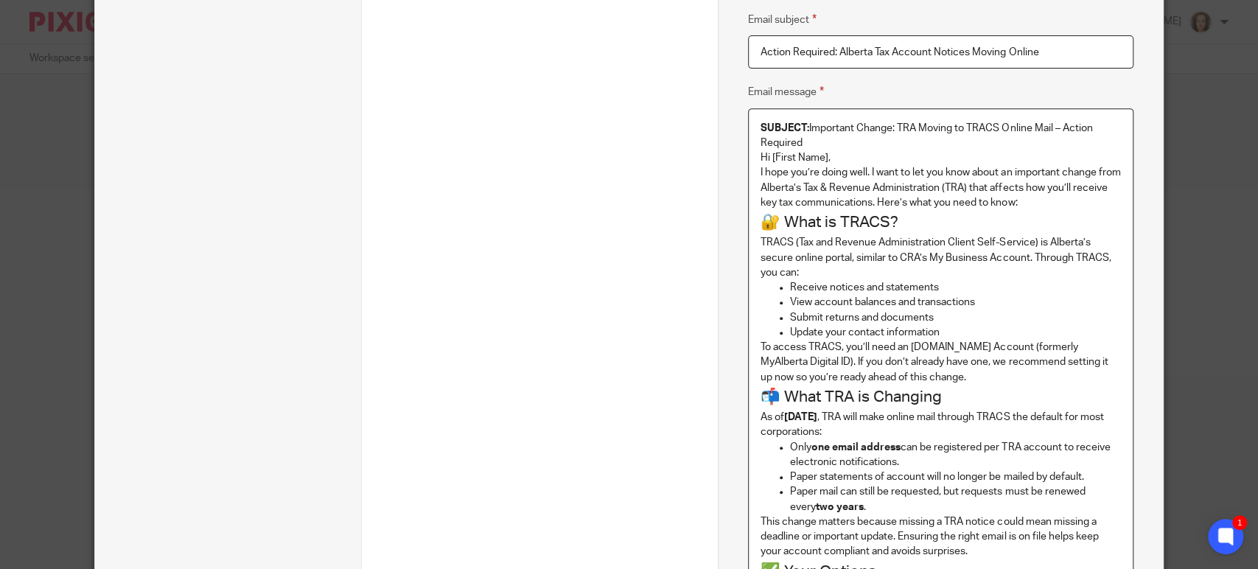  Describe the element at coordinates (940, 536) in the screenshot. I see `p: This change matters because missing a TRA notice could mean missing a deadline or important updat...` at that location.